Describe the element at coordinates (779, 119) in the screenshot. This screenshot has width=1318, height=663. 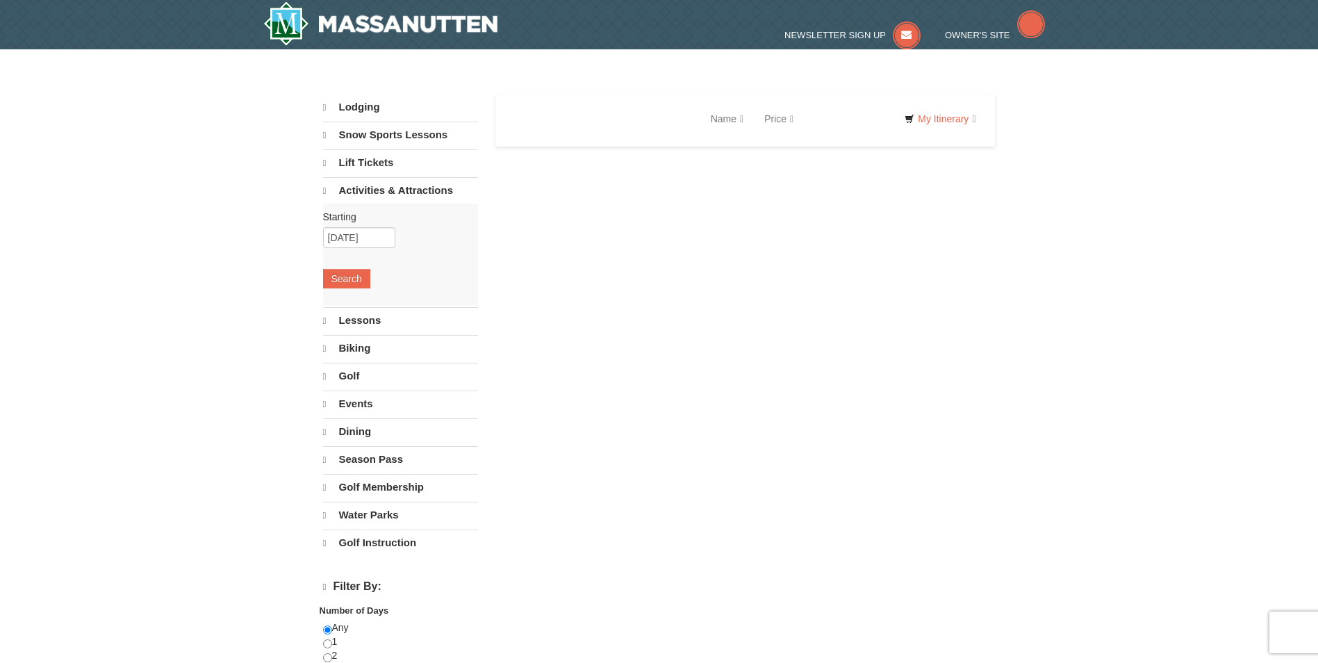
I see `a: Price` at that location.